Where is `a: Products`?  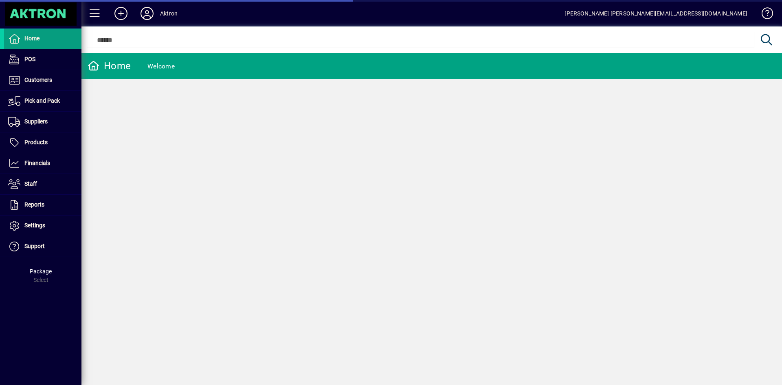 a: Products is located at coordinates (43, 143).